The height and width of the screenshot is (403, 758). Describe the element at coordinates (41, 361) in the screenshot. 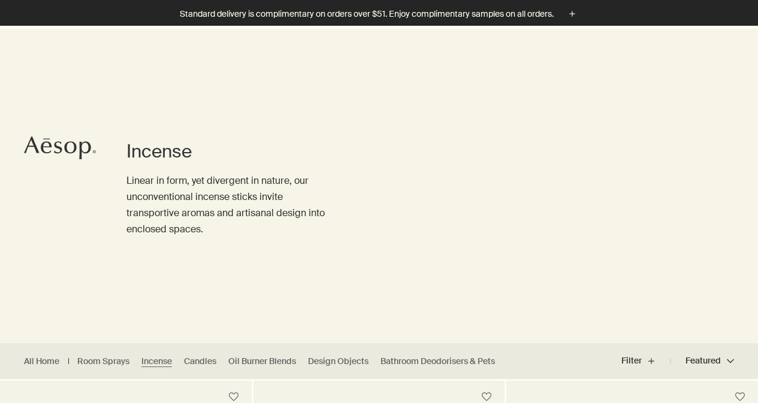

I see `a: All Home` at that location.